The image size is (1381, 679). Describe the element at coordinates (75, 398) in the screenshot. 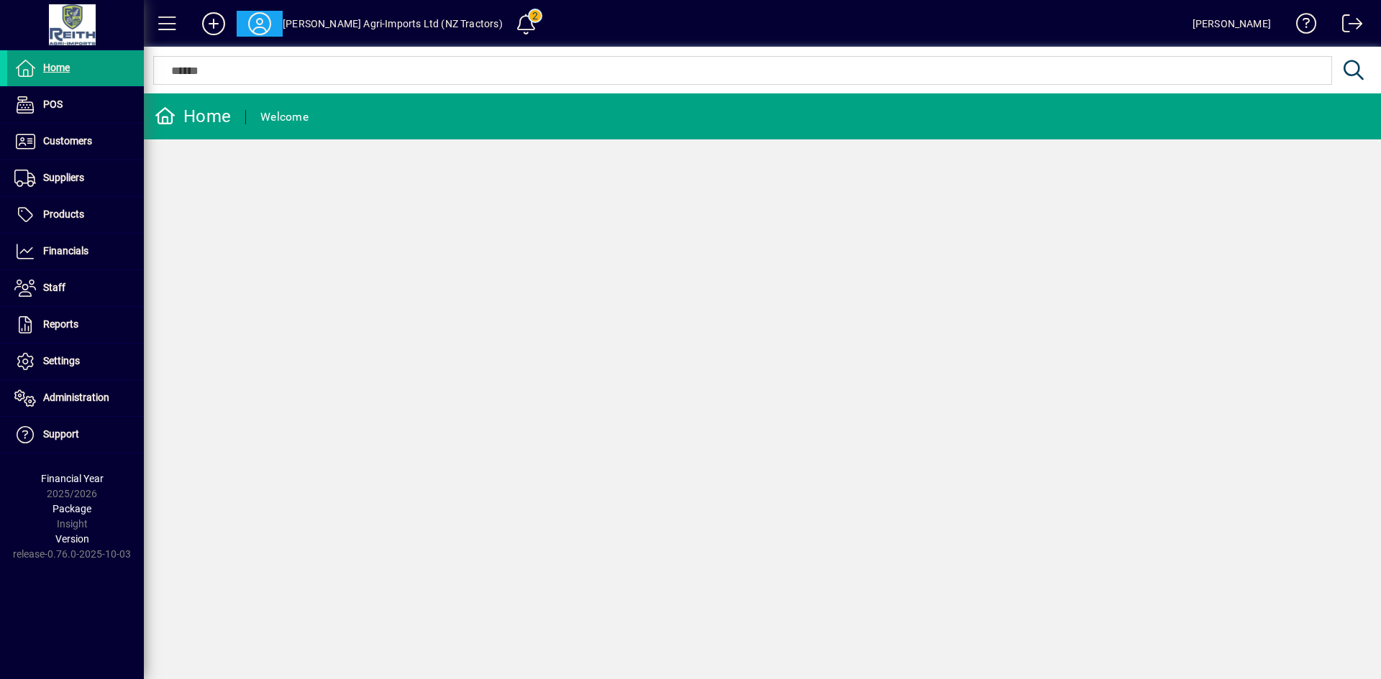

I see `a: Administration` at that location.